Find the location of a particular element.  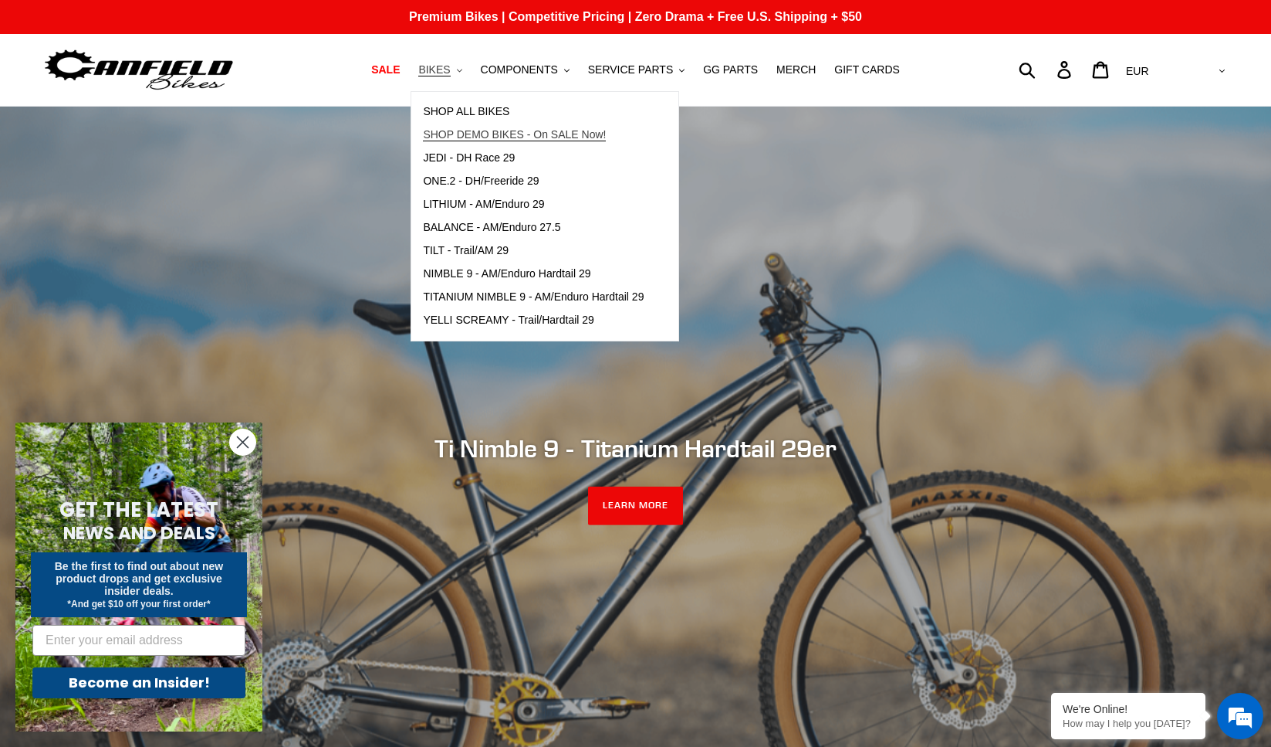

span: TITANIUM NIMBLE 9 - AM/Enduro Hardtail 29 is located at coordinates (533, 296).